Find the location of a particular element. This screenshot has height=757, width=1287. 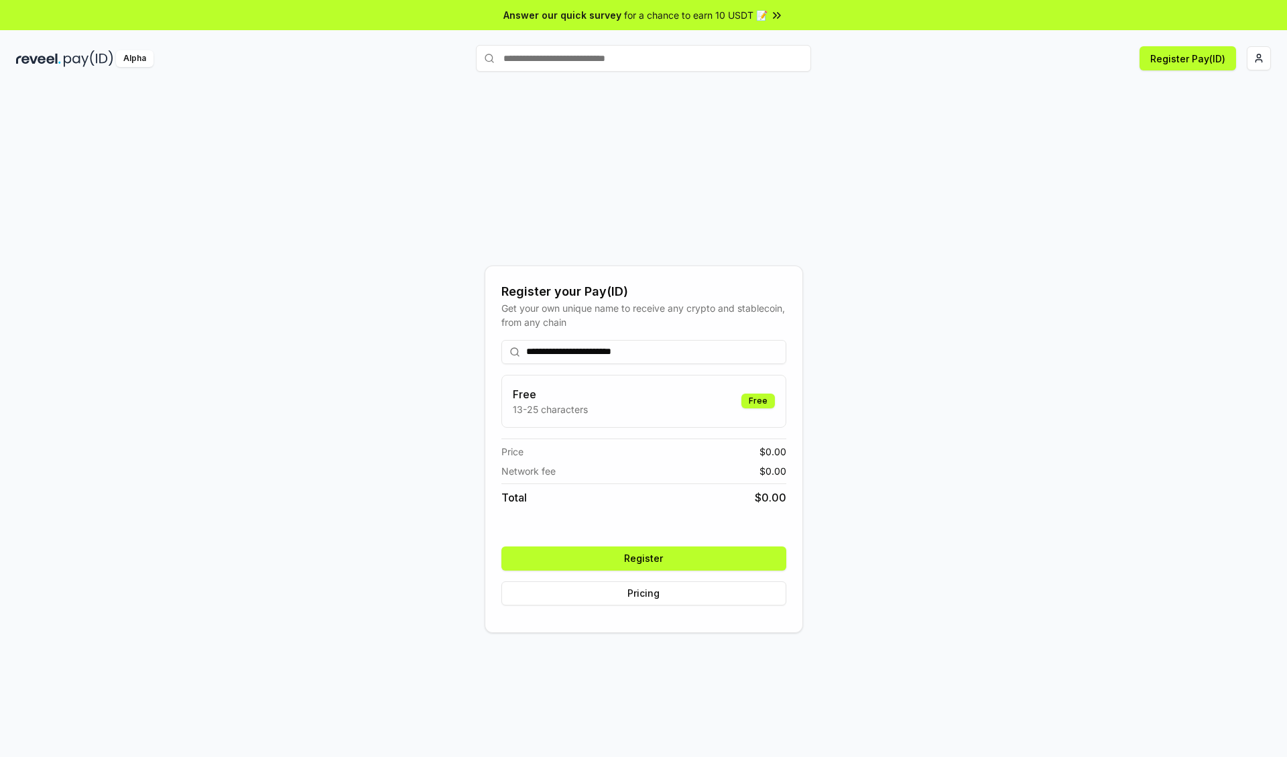

div: Get your own unique name to receive any crypto and stablecoin, from any chain is located at coordinates (644, 315).